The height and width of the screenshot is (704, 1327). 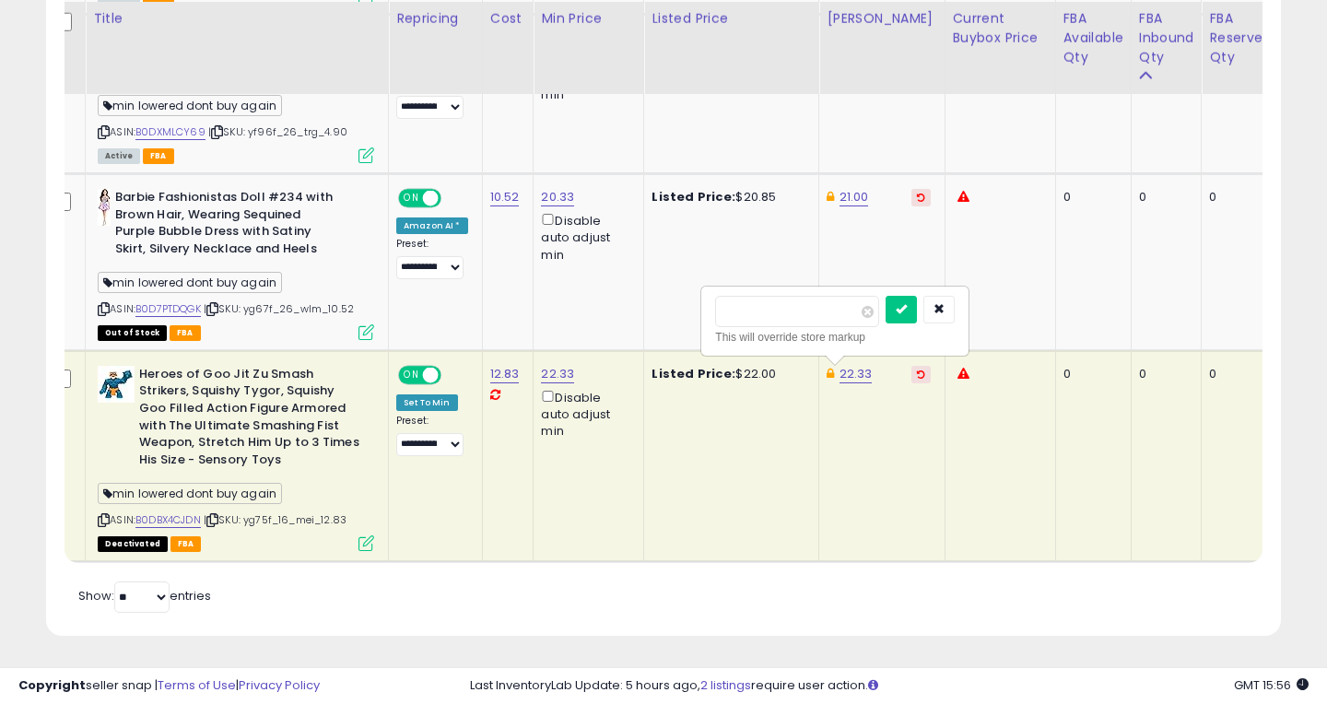 I want to click on div: Min Price, so click(x=588, y=18).